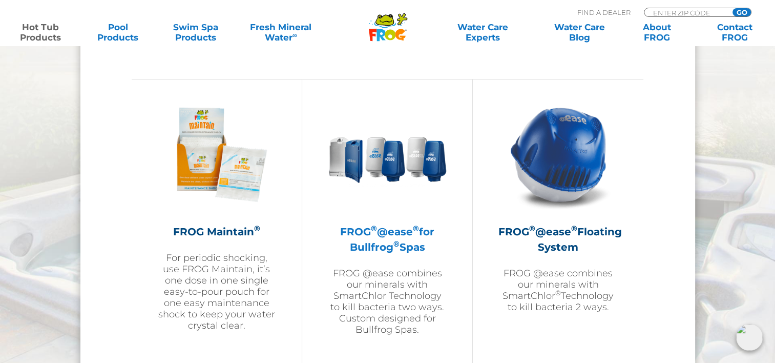 The image size is (775, 363). Describe the element at coordinates (483, 32) in the screenshot. I see `a: Water CareExperts` at that location.